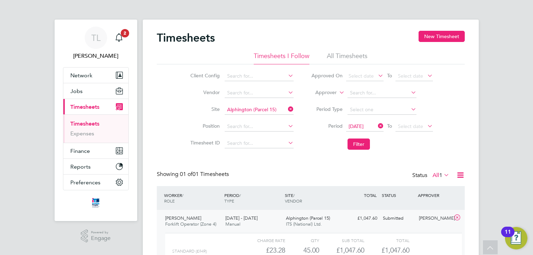  What do you see at coordinates (327, 126) in the screenshot?
I see `label: Period` at bounding box center [327, 126].